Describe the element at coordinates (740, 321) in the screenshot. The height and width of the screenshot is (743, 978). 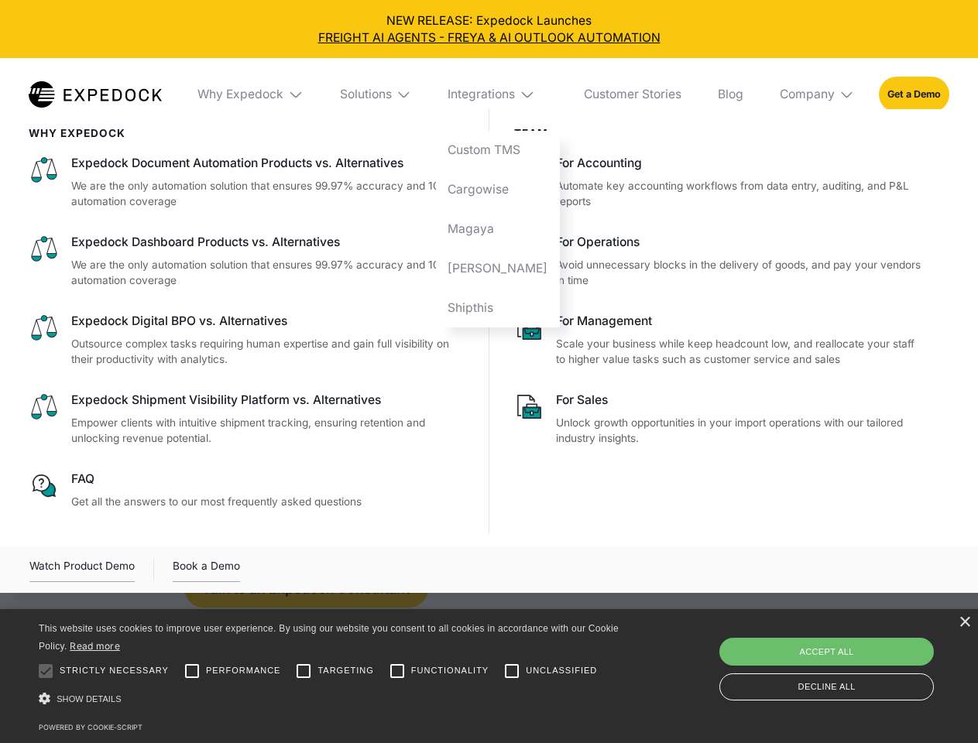
I see `div: For Management` at that location.